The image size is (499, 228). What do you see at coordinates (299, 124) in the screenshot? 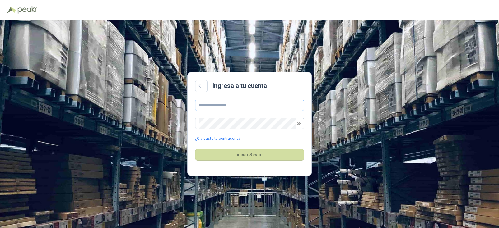
I see `span: eye-invisible` at bounding box center [299, 124].